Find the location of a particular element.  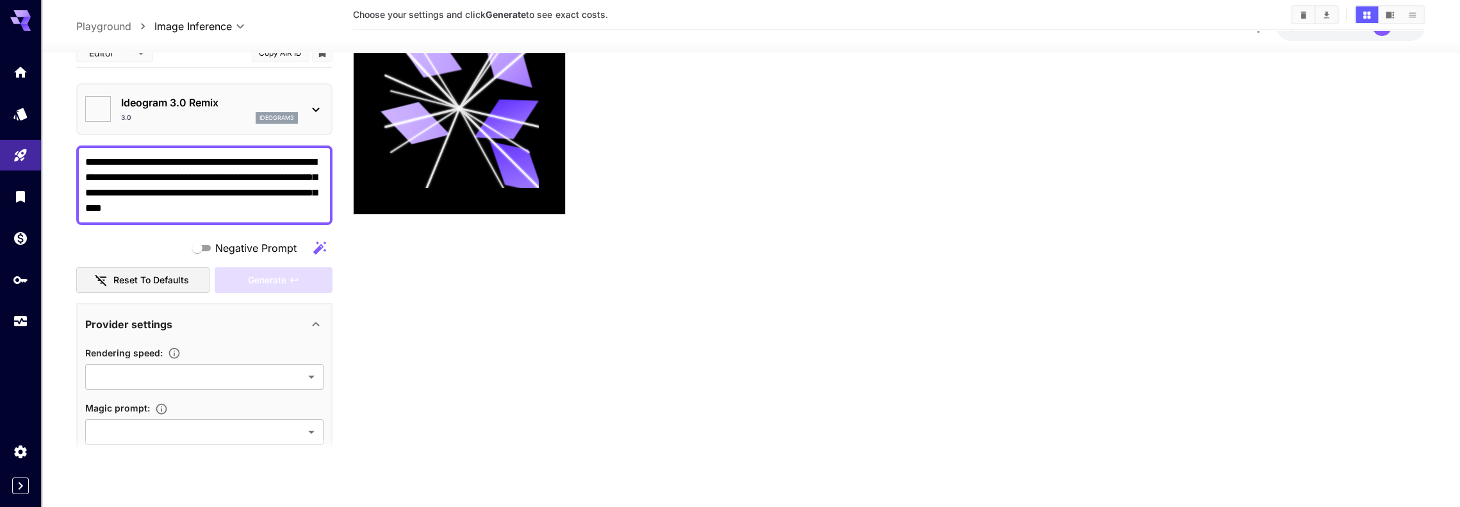

button: Show images in grid view is located at coordinates (1366, 15).